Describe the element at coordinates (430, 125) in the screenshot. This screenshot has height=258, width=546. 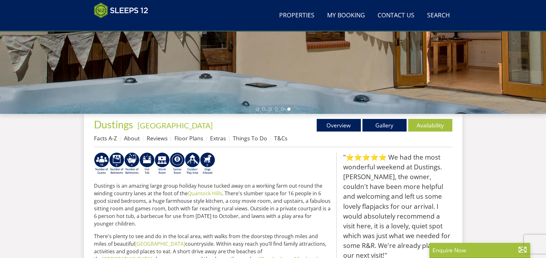
I see `a: Availability` at that location.